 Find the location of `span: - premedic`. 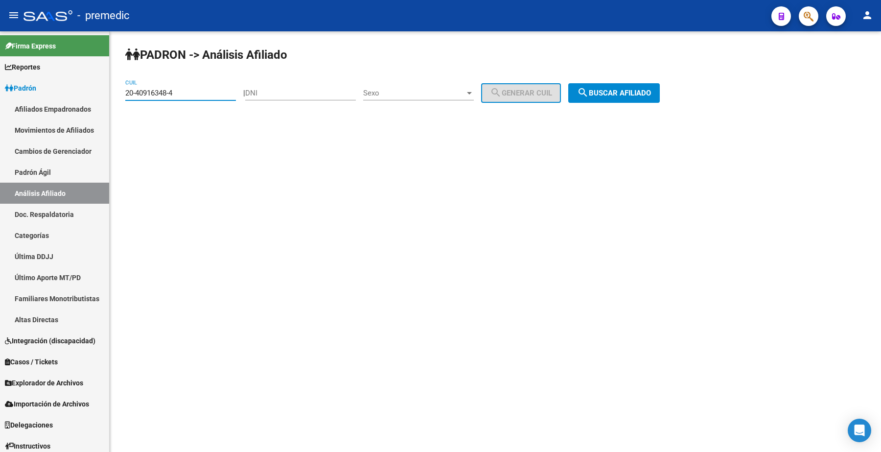

span: - premedic is located at coordinates (103, 16).